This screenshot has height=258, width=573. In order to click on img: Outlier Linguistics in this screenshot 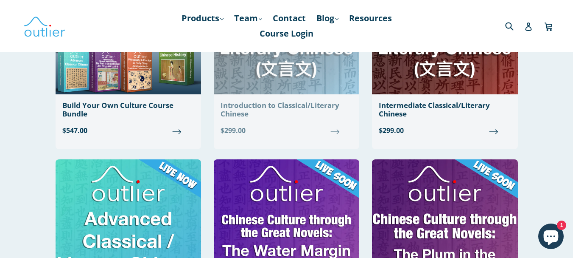, I will do `click(45, 26)`.